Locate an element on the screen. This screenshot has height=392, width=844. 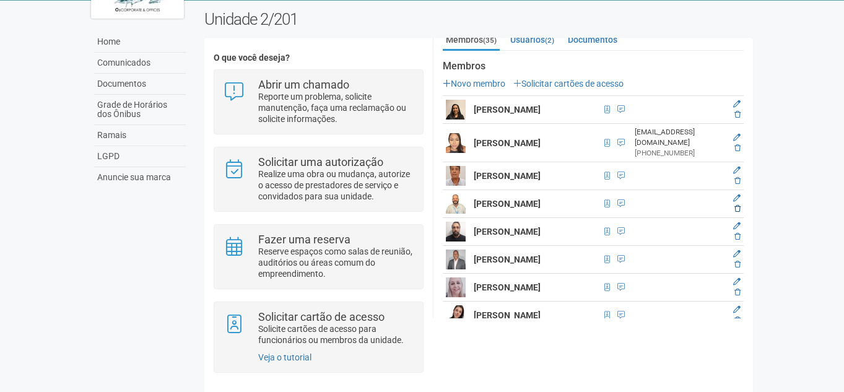
strong: Abrir um chamado is located at coordinates (304, 84).